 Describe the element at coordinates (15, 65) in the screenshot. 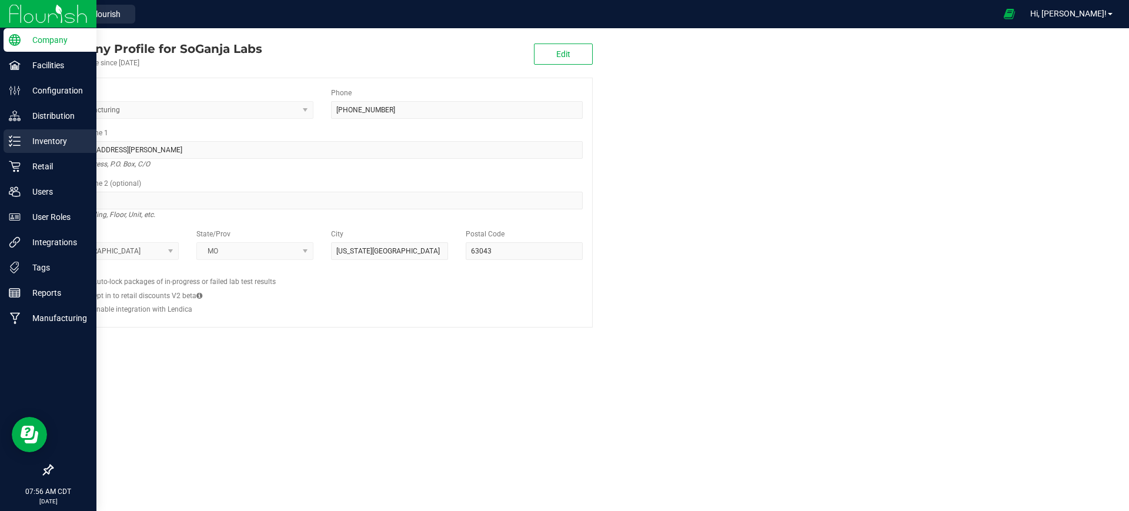

I see `inline-svg: Facilities` at that location.